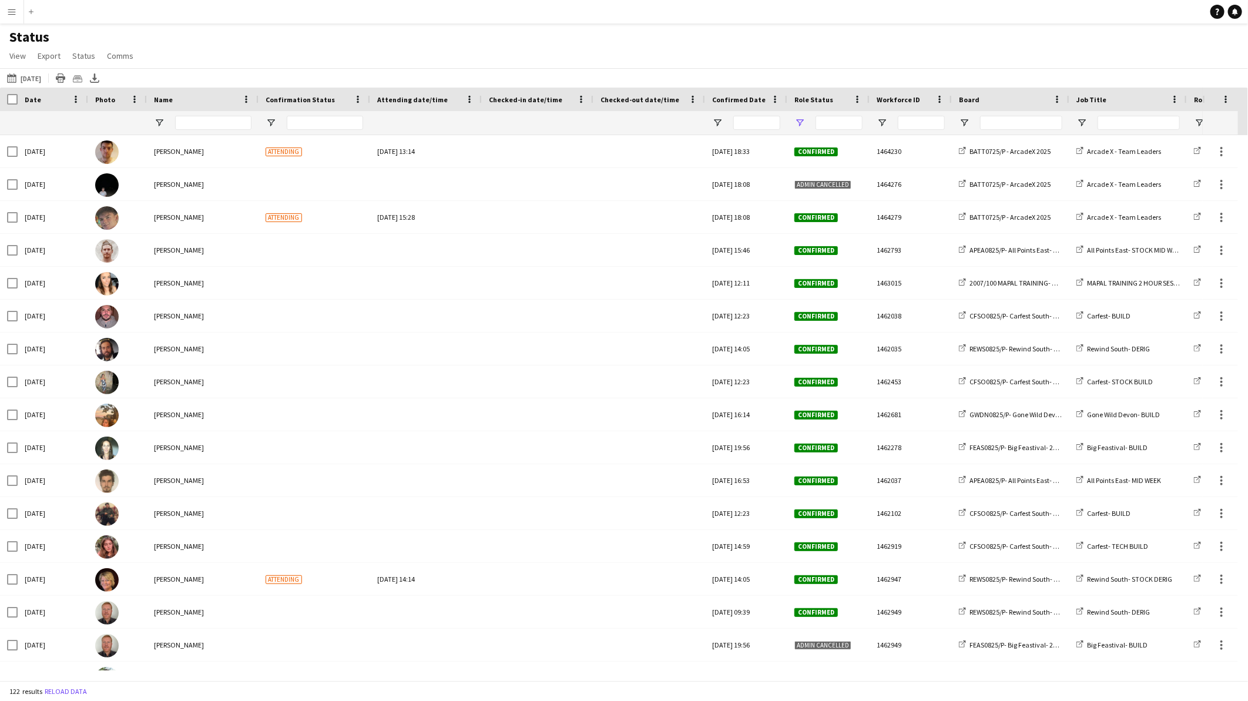 The width and height of the screenshot is (1248, 701). I want to click on a: FEAS0825/P- Big Feastival- 2025, so click(1011, 644).